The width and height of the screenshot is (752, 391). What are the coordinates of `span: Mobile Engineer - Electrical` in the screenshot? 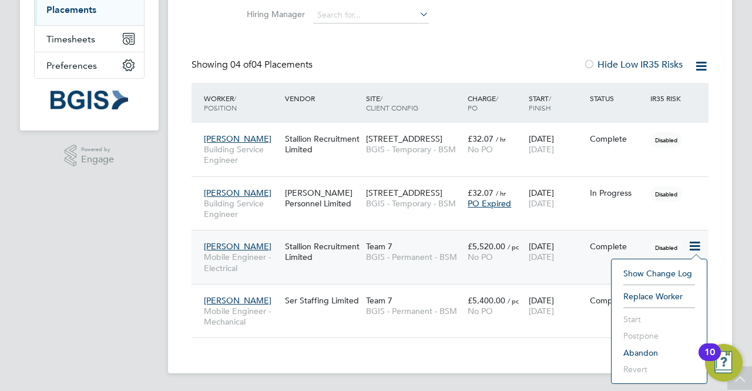 It's located at (242, 262).